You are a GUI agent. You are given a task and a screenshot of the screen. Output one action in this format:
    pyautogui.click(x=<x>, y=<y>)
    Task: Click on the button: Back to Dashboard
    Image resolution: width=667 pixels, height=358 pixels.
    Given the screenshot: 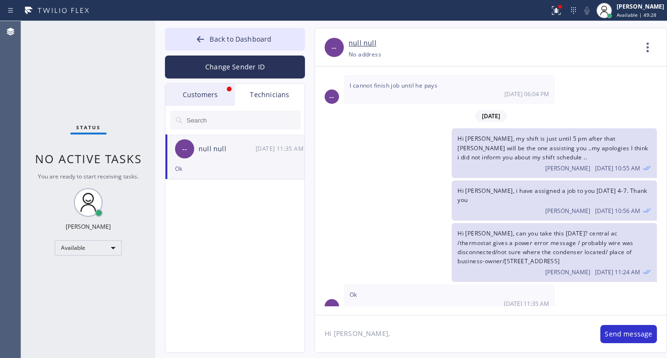 What is the action you would take?
    pyautogui.click(x=235, y=39)
    